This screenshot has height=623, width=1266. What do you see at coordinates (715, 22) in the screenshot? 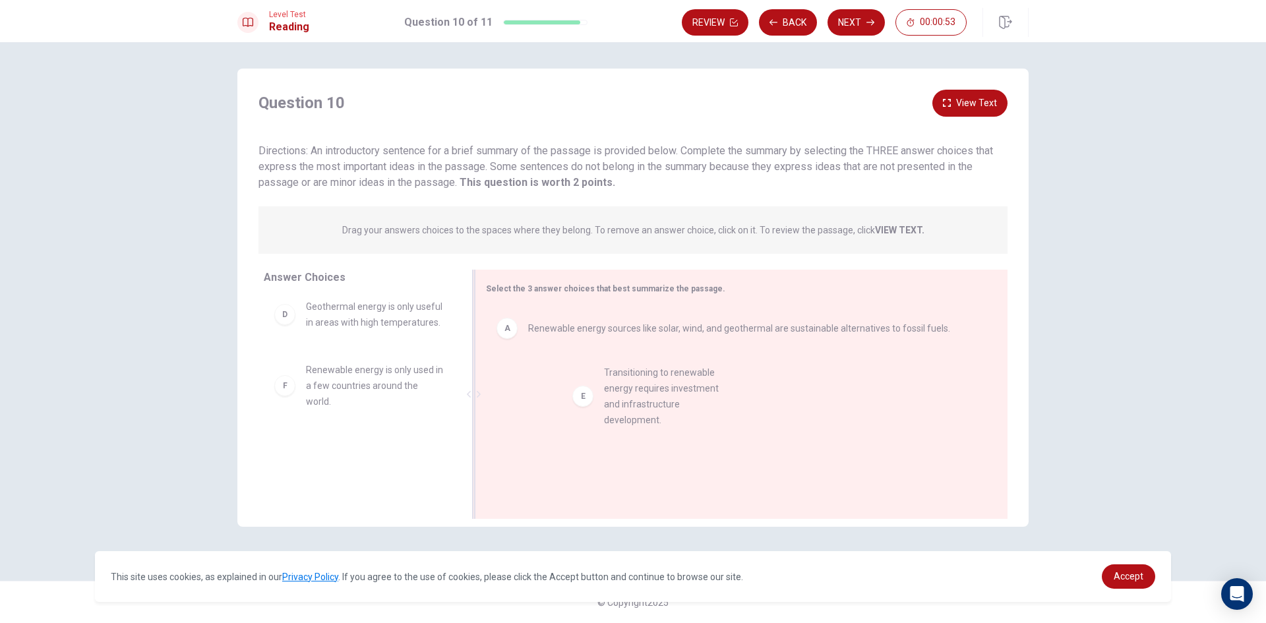
I see `button: Review` at bounding box center [715, 22].